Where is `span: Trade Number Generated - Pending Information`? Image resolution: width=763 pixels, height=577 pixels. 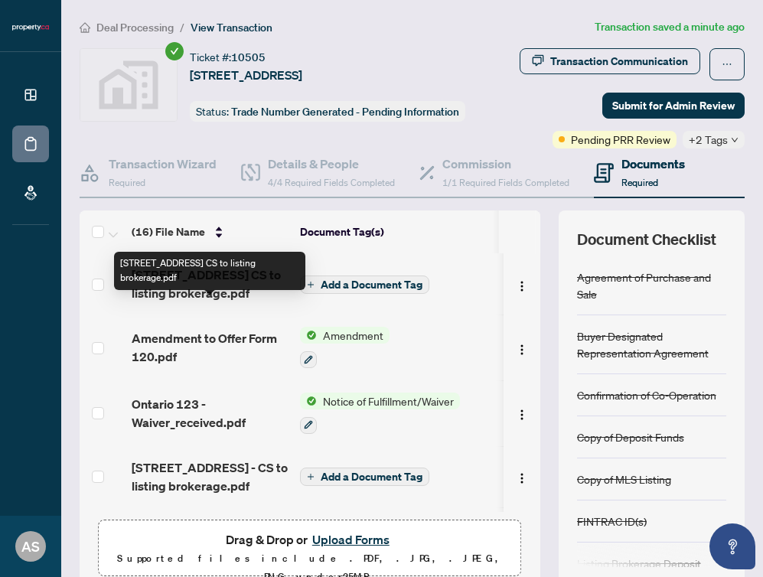
span: Trade Number Generated - Pending Information is located at coordinates (345, 112).